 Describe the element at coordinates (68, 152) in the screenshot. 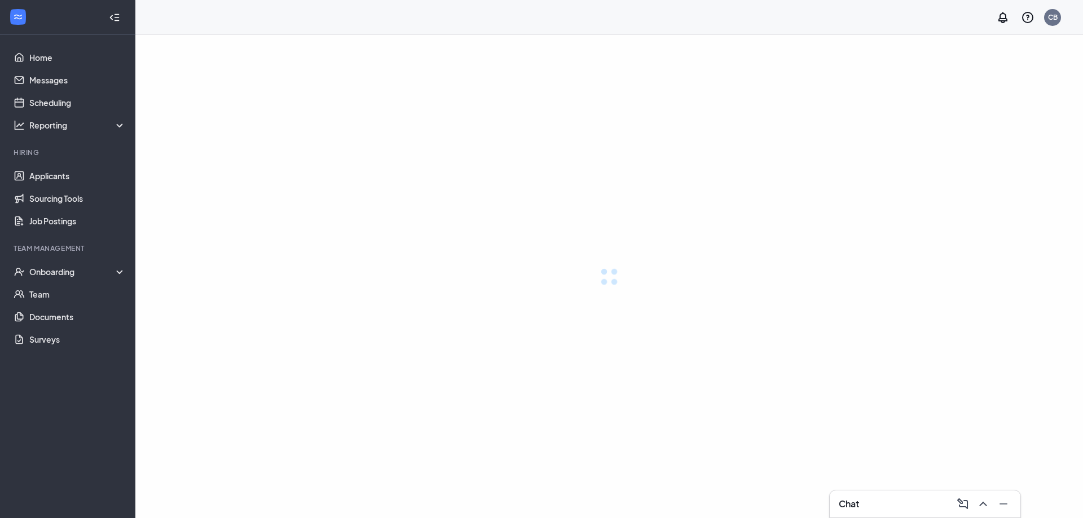

I see `div: Hiring` at that location.